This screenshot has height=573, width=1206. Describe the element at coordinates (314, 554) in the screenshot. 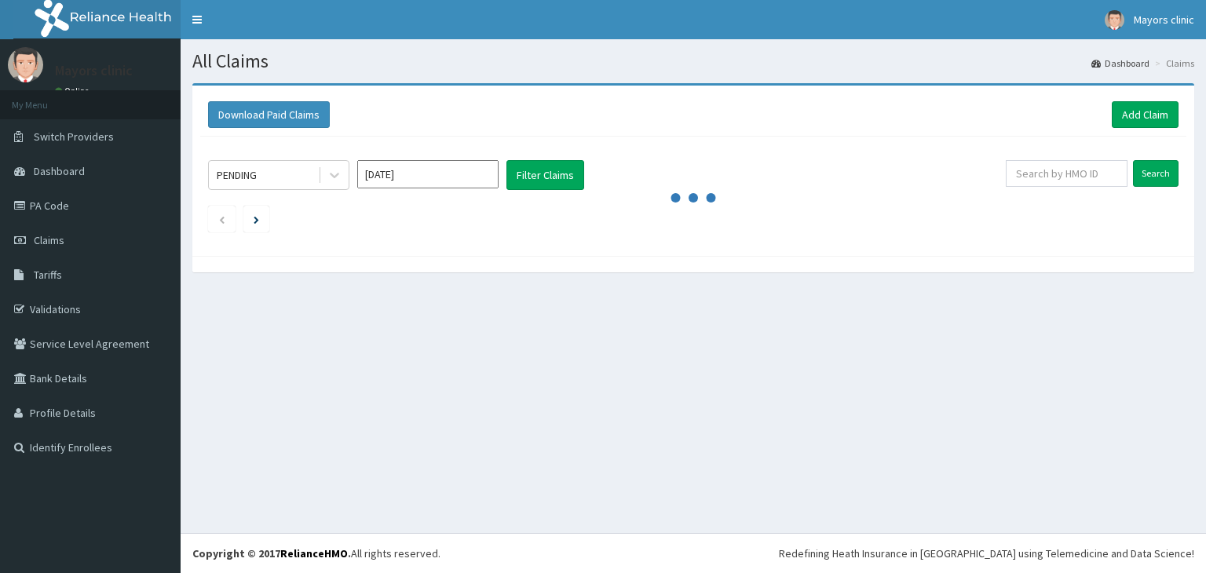

I see `a: RelianceHMO` at that location.